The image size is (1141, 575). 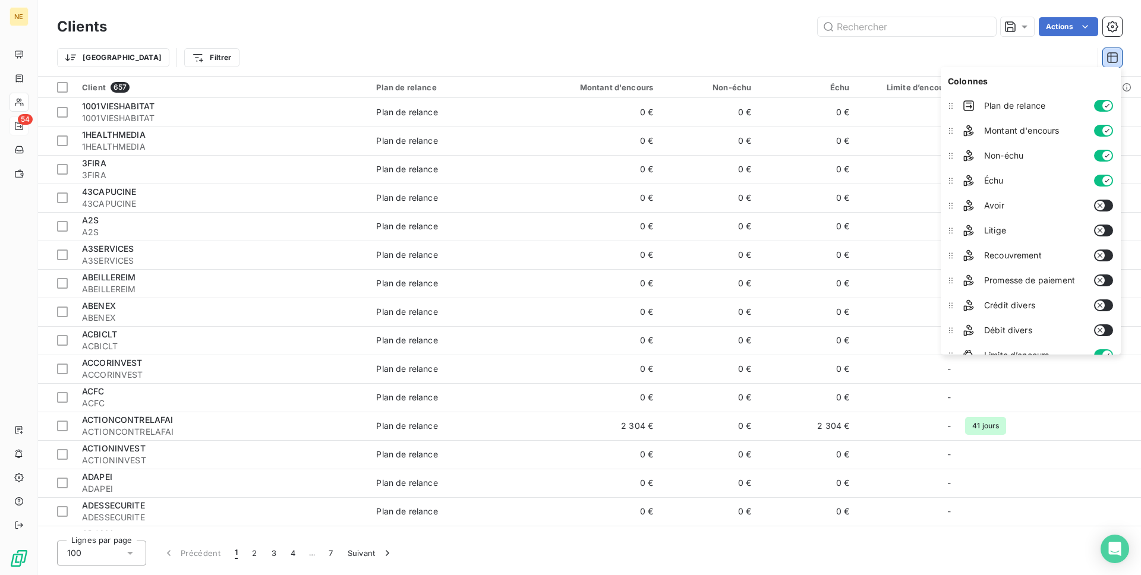 What do you see at coordinates (1030, 156) in the screenshot?
I see `li: Non-échu` at bounding box center [1030, 156].